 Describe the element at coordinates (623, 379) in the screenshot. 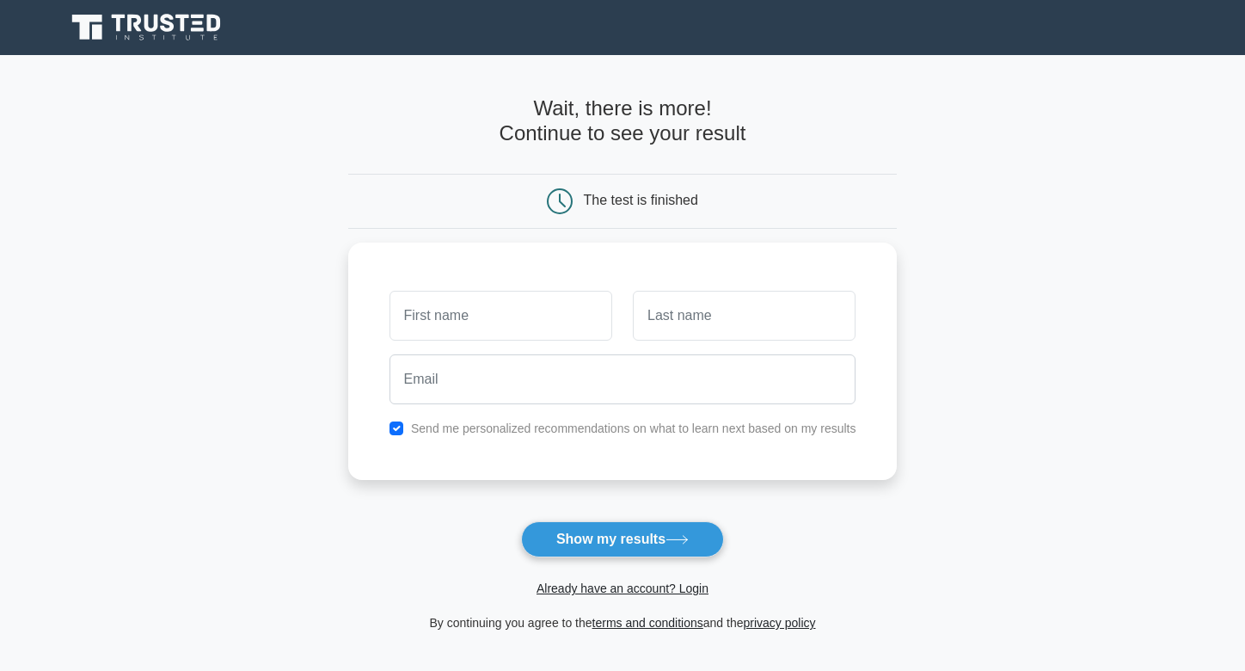

I see `input: Email` at that location.